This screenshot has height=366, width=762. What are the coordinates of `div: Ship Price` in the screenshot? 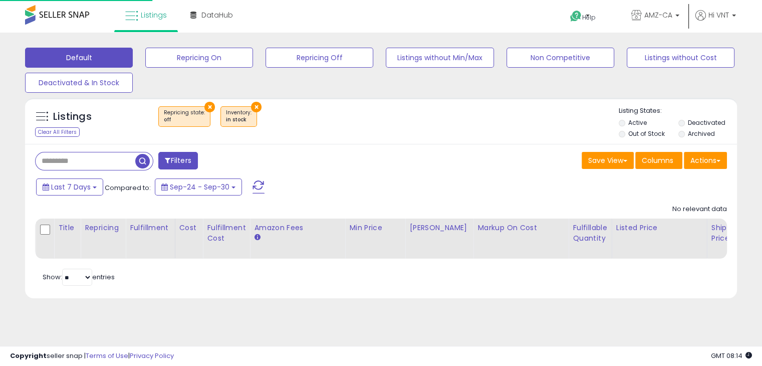 It's located at (722, 233).